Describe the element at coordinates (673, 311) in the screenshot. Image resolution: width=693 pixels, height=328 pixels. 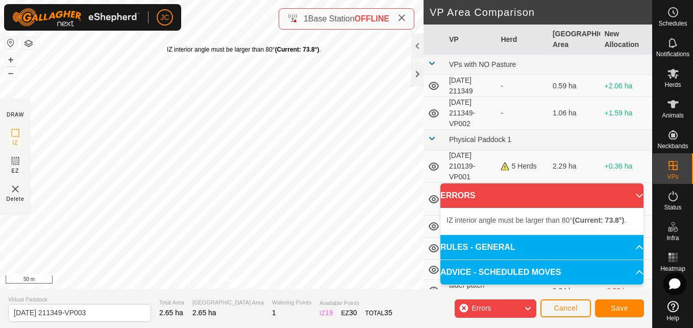
I see `a: Help` at that location.